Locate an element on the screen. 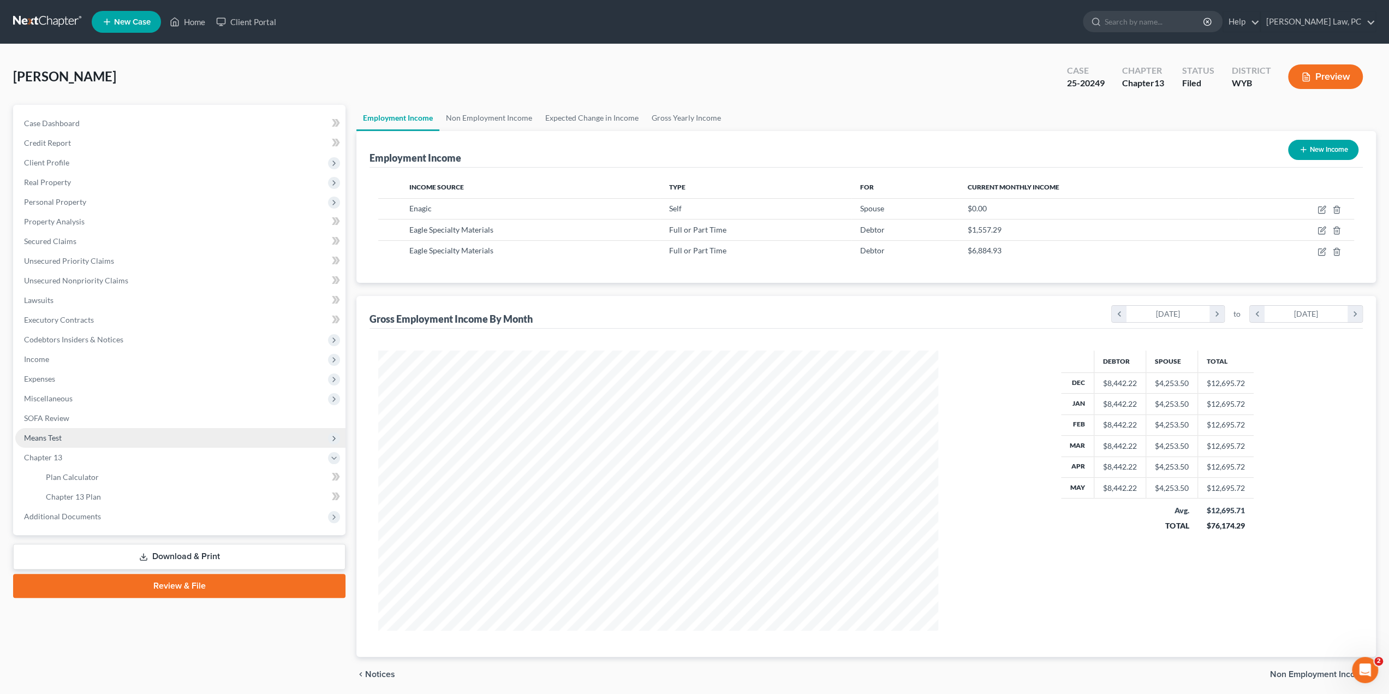 The image size is (1389, 694). button: chevron_left Notices is located at coordinates (375, 674).